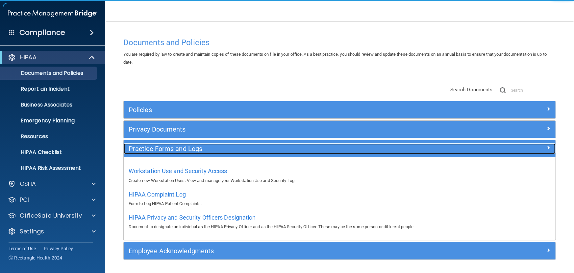  I want to click on p: Settings, so click(32, 231).